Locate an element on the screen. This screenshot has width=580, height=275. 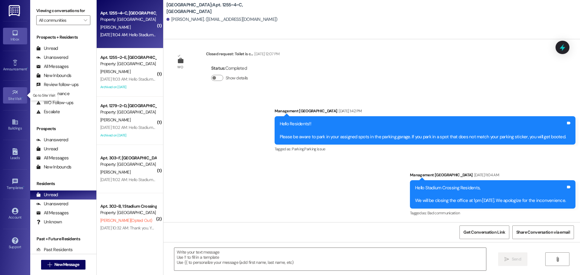
span: New Message is located at coordinates (67, 265).